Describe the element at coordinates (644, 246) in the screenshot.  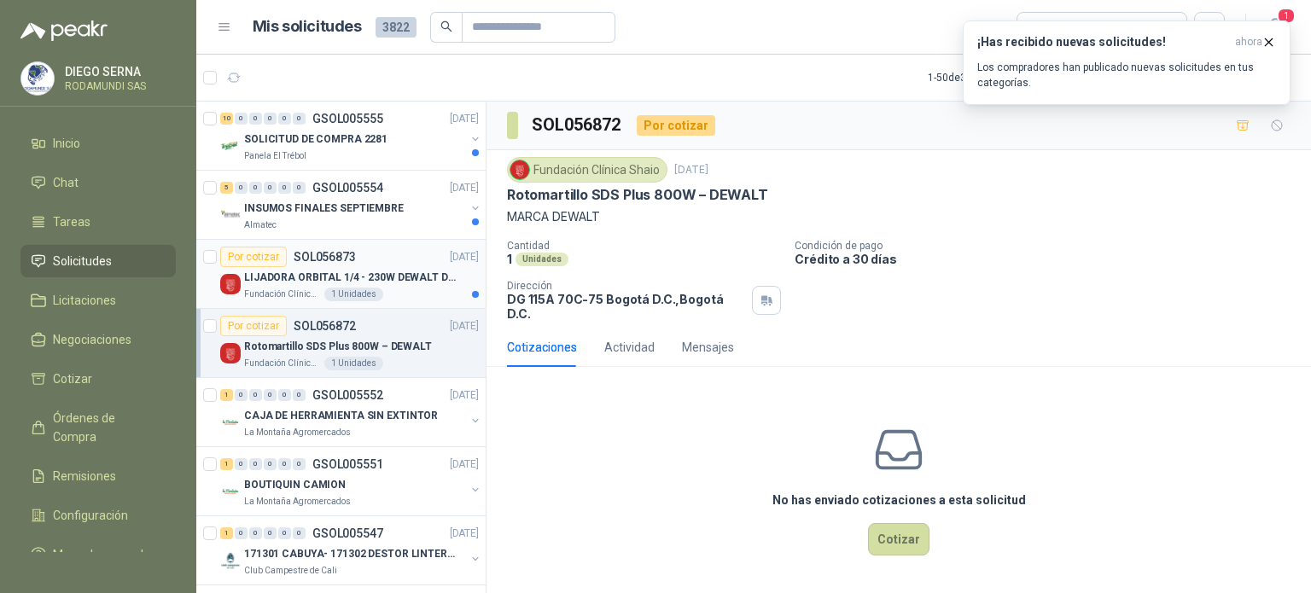
I see `p: Cantidad` at that location.